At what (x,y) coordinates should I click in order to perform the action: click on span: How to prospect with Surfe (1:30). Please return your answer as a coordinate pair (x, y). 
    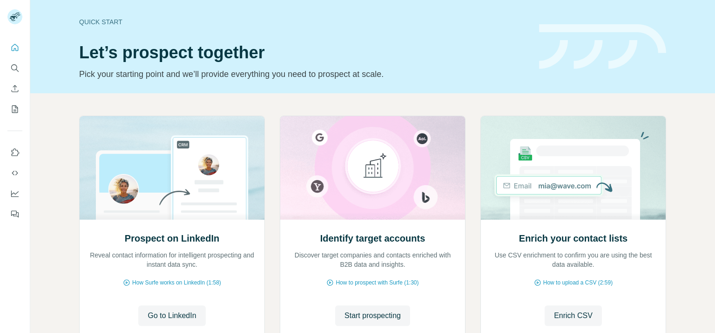
    Looking at the image, I should click on (377, 282).